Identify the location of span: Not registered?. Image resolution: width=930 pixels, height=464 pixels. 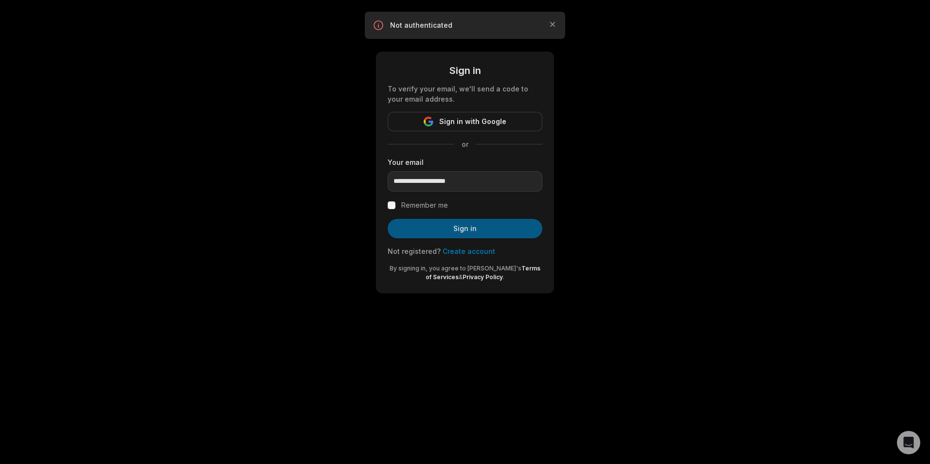
(414, 251).